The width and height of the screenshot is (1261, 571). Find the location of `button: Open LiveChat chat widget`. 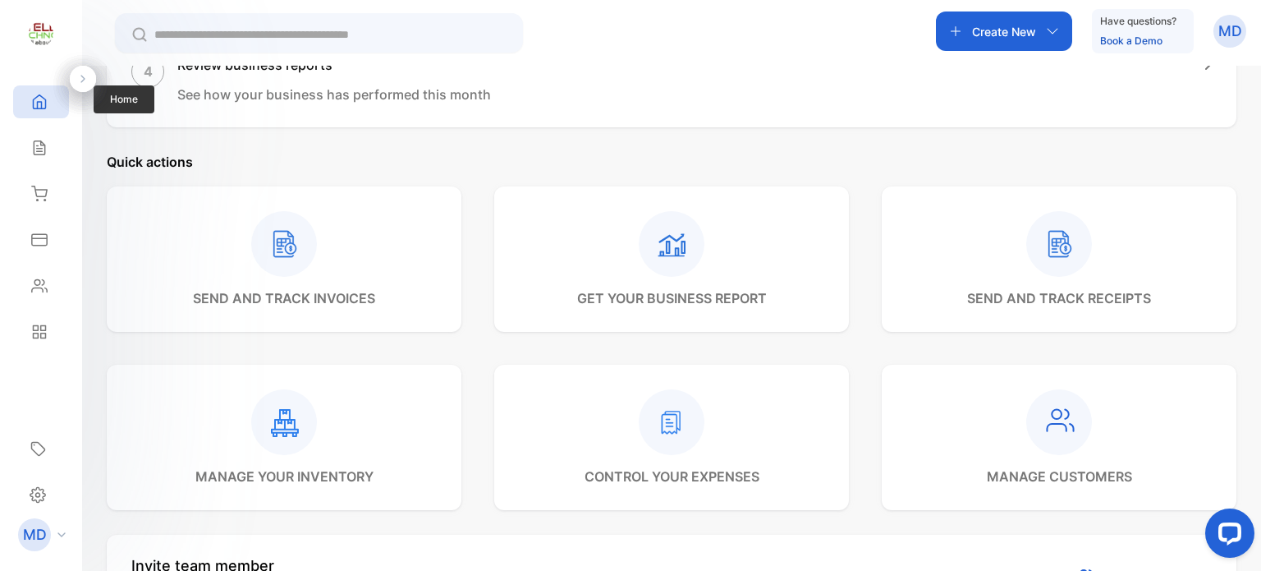

button: Open LiveChat chat widget is located at coordinates (38, 31).